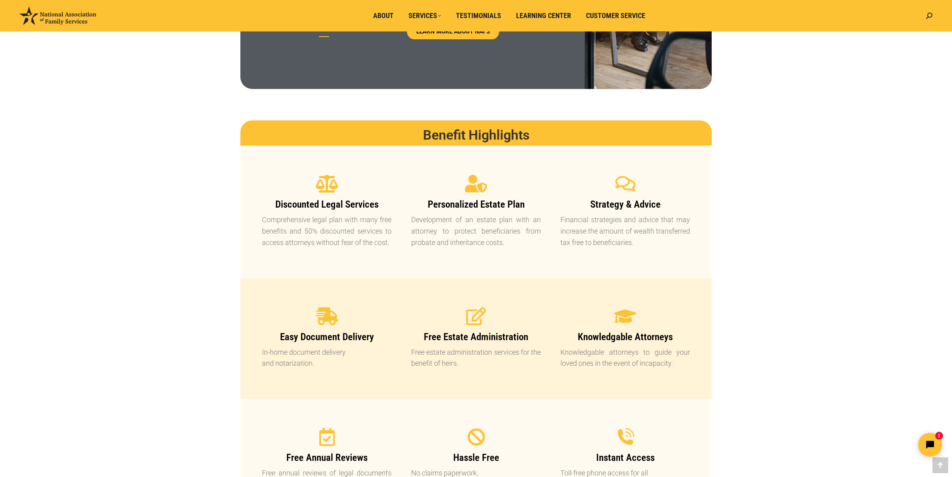  What do you see at coordinates (476, 204) in the screenshot?
I see `span: Personalized Estate Plan` at bounding box center [476, 204].